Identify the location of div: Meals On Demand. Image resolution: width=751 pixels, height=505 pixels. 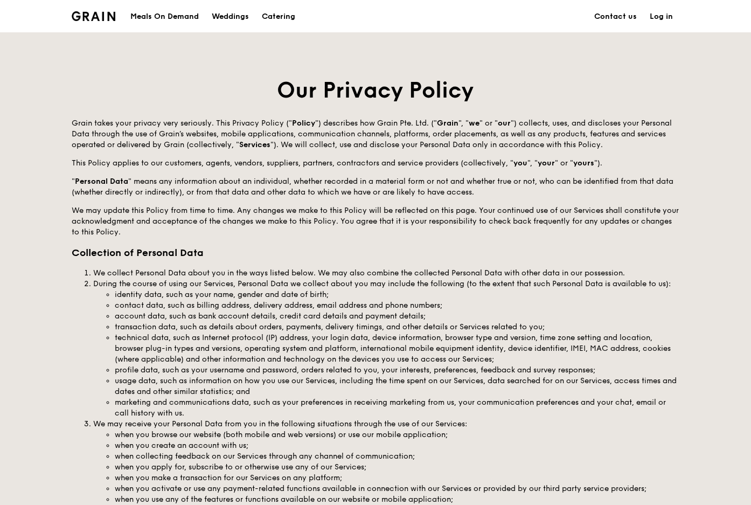
(164, 17).